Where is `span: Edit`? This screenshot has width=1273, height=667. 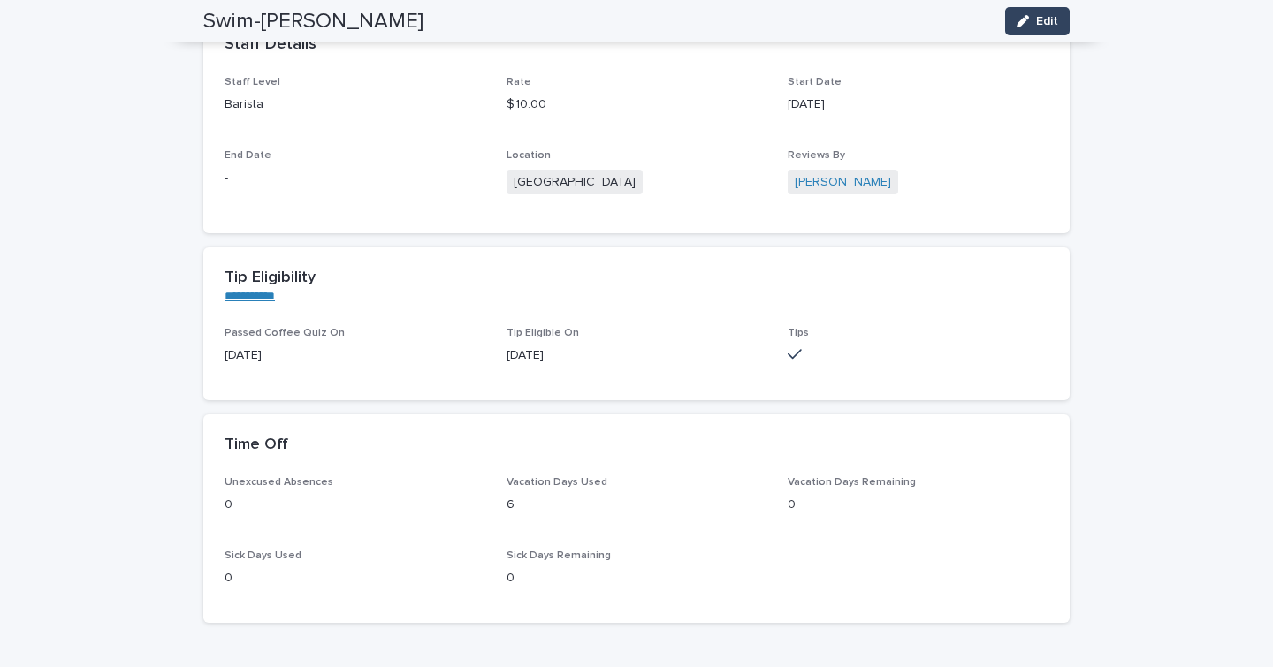
span: Edit is located at coordinates (1047, 21).